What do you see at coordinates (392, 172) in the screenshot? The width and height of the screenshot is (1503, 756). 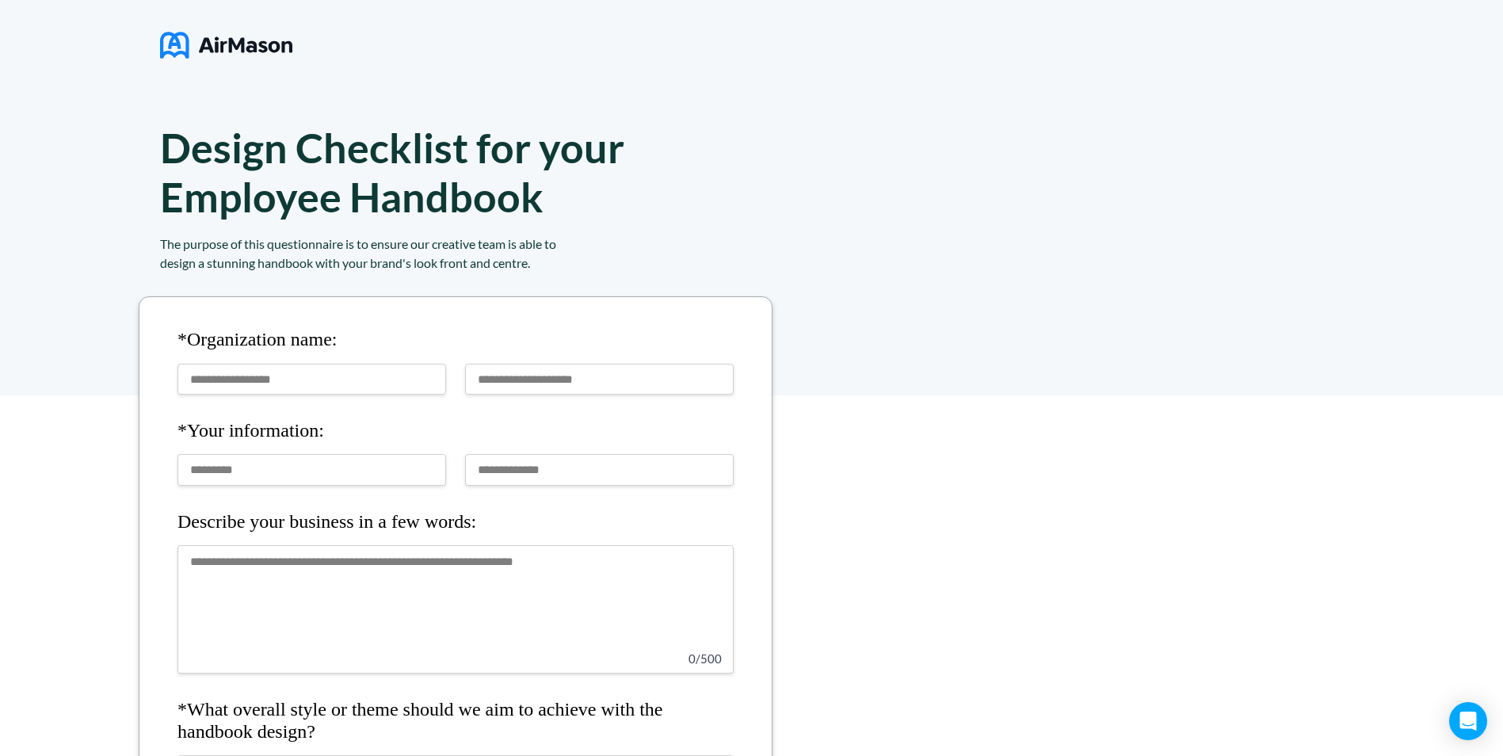 I see `h1: Design Checklist for your Employee Handbook` at bounding box center [392, 172].